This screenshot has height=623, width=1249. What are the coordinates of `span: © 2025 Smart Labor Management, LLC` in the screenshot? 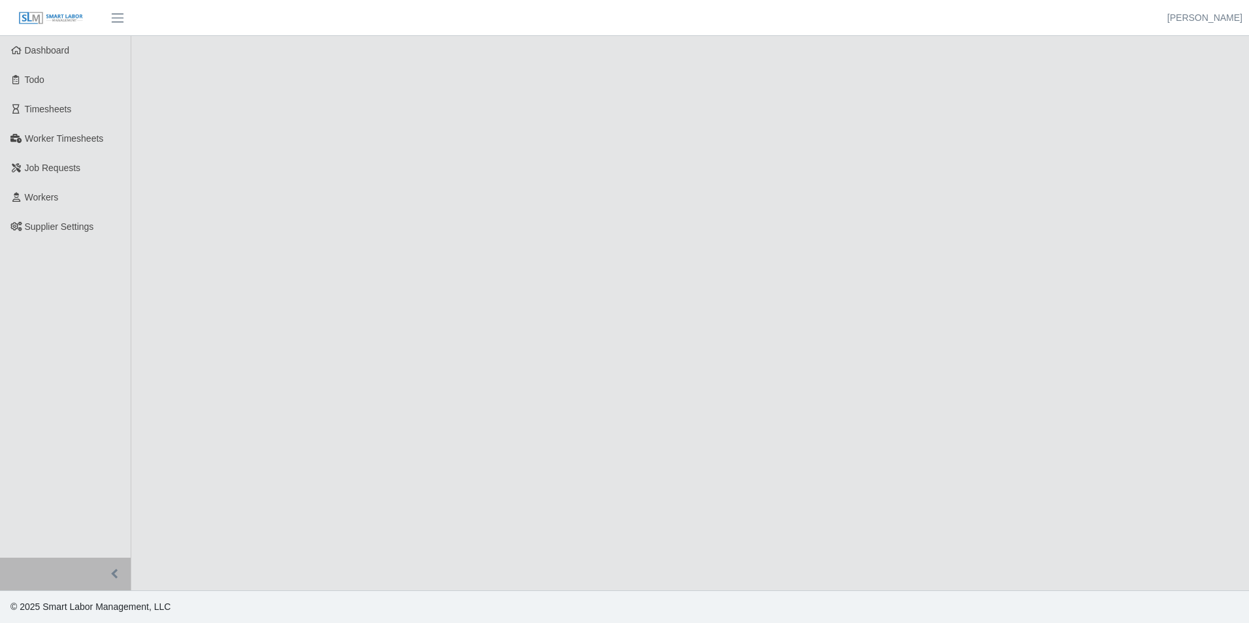 It's located at (90, 607).